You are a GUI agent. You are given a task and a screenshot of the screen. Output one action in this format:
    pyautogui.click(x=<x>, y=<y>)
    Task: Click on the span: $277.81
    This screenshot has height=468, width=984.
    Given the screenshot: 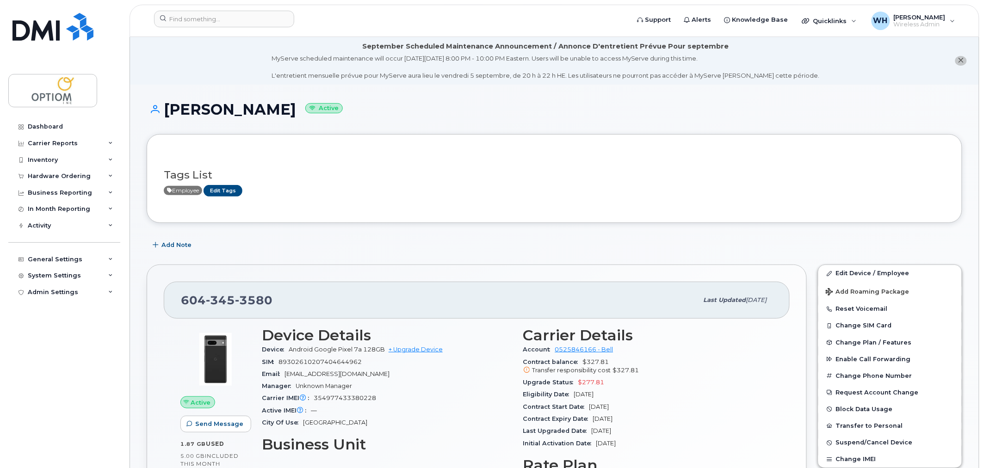 What is the action you would take?
    pyautogui.click(x=591, y=382)
    